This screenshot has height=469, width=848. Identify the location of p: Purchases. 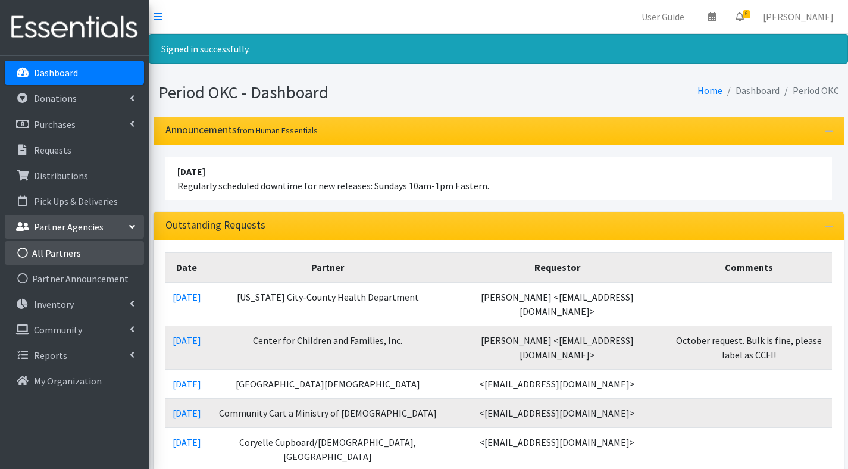
(55, 124).